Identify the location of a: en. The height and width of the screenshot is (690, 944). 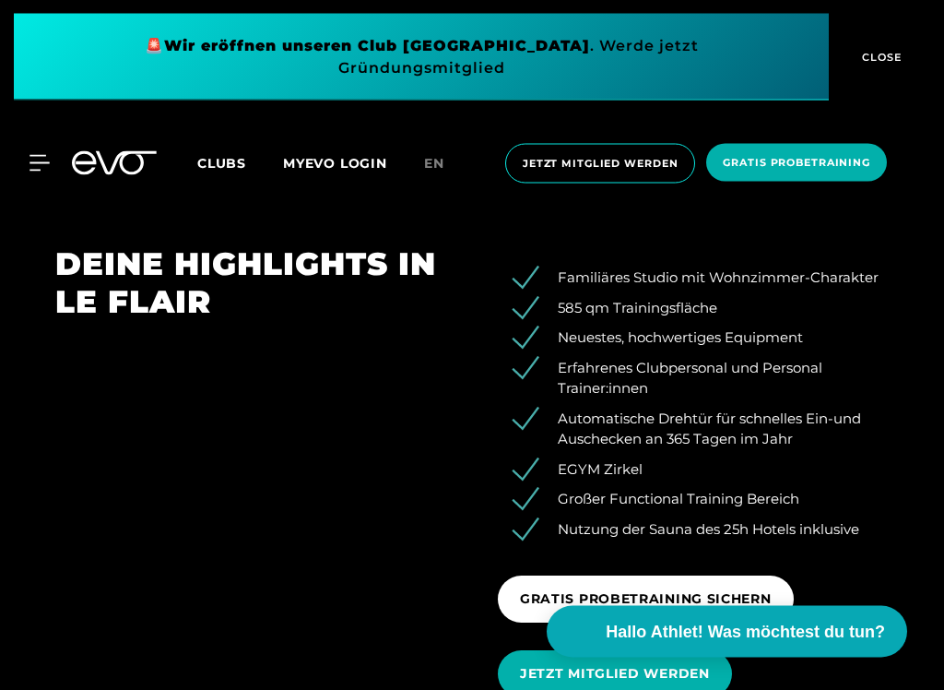
(445, 163).